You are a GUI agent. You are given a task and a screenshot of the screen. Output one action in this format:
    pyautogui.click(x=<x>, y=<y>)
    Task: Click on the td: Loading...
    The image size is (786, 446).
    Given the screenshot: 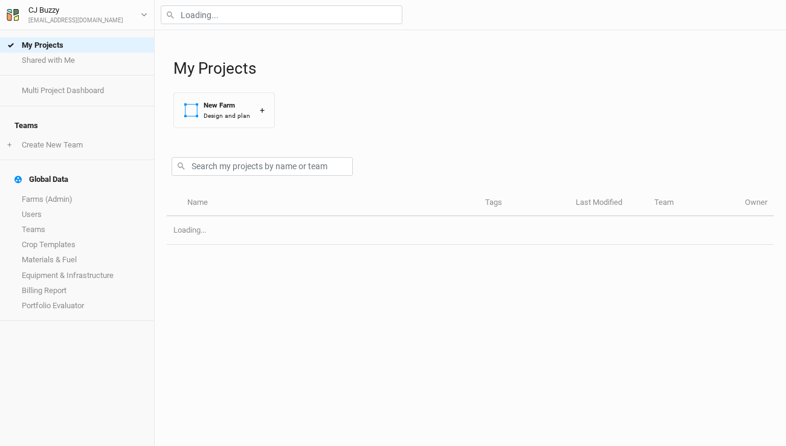 What is the action you would take?
    pyautogui.click(x=470, y=230)
    